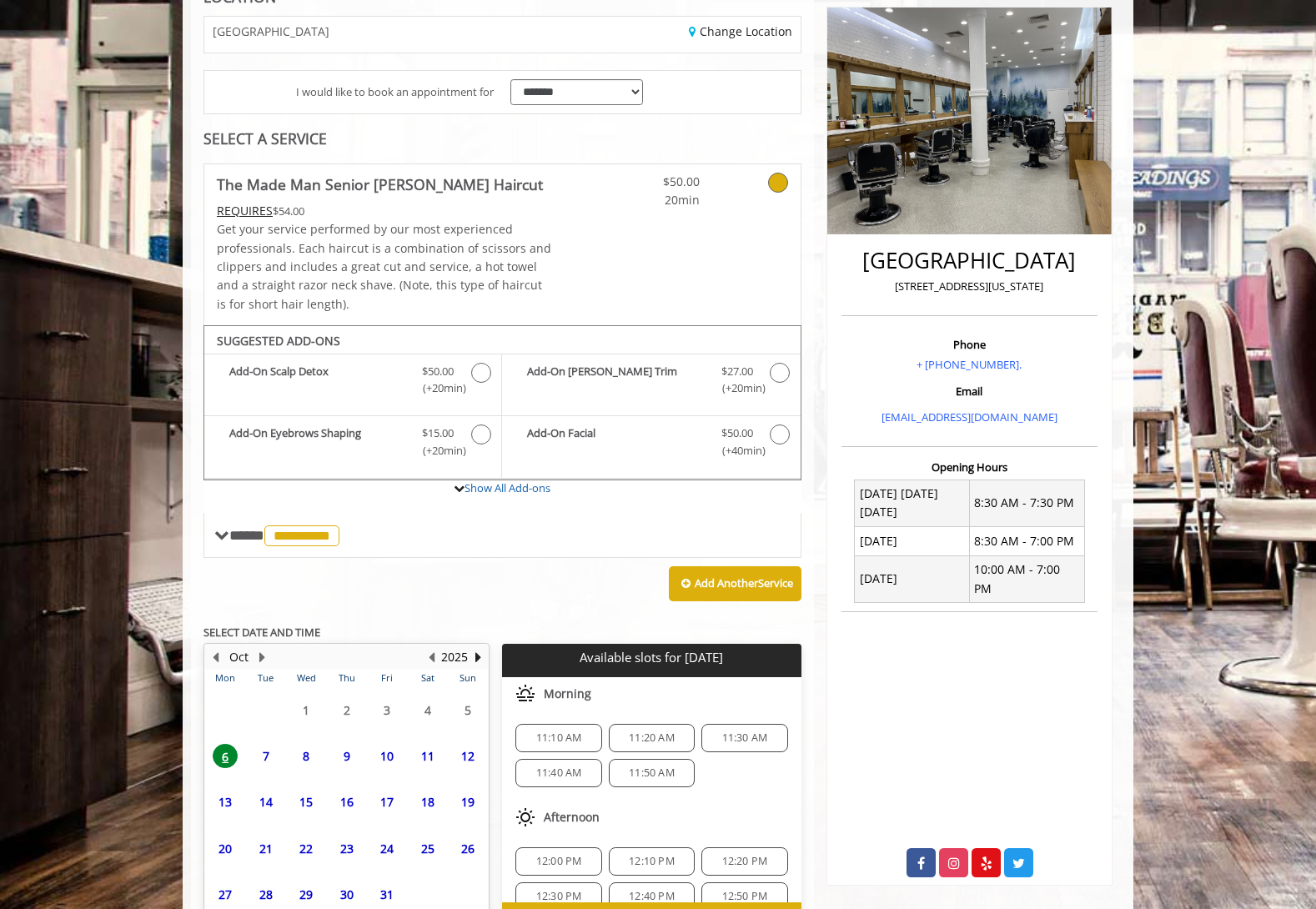 The height and width of the screenshot is (909, 1316). What do you see at coordinates (558, 773) in the screenshot?
I see `span: 11:40 AM` at bounding box center [558, 773].